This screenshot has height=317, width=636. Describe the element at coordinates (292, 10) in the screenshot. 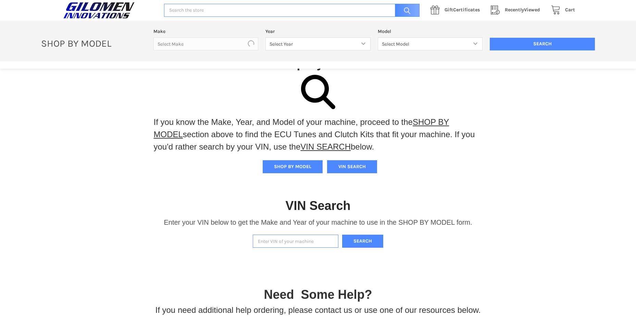

I see `input: Search the store` at that location.